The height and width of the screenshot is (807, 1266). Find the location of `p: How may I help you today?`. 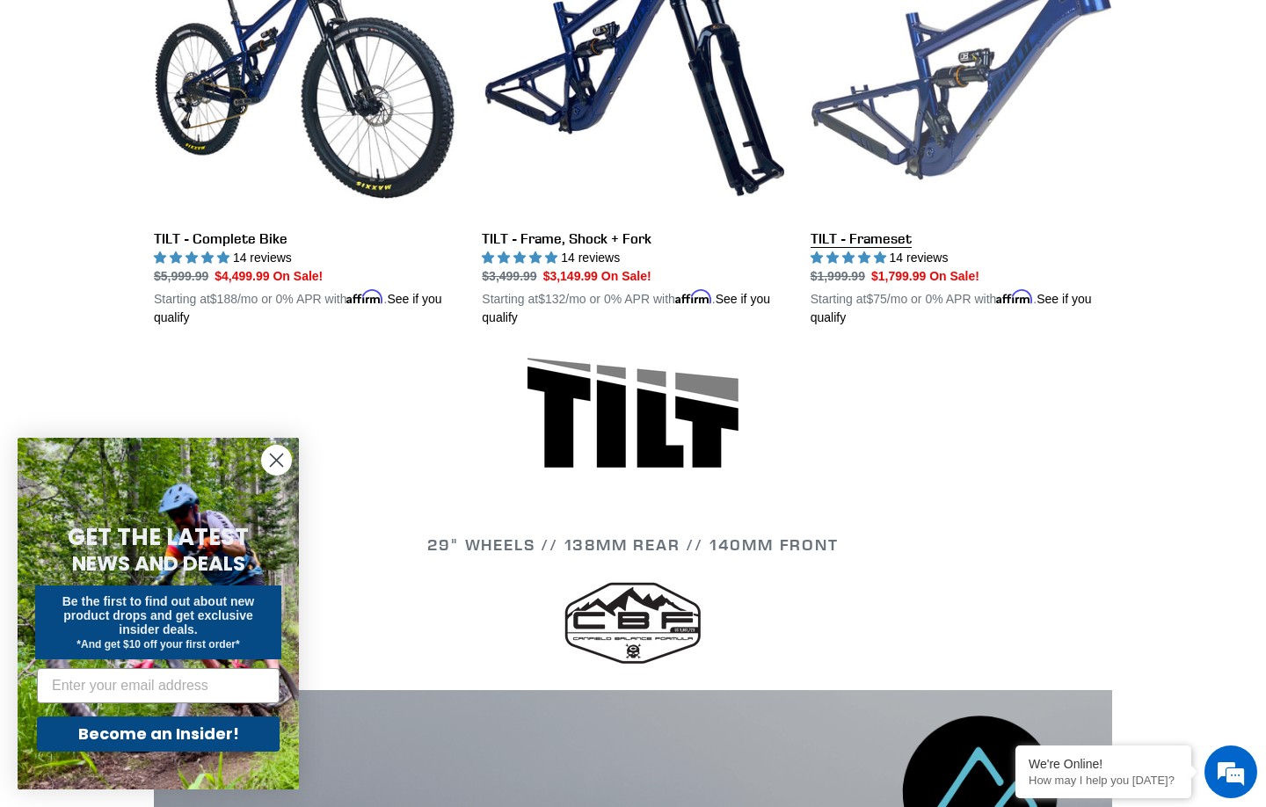

p: How may I help you today? is located at coordinates (1103, 780).